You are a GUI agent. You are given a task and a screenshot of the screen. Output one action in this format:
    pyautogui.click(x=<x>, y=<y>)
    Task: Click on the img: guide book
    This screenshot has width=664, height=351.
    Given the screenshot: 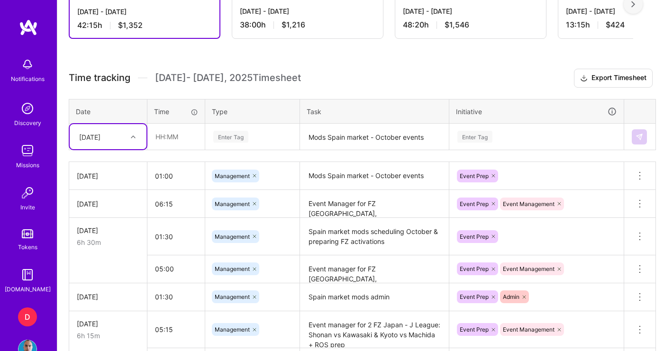 What is the action you would take?
    pyautogui.click(x=28, y=275)
    